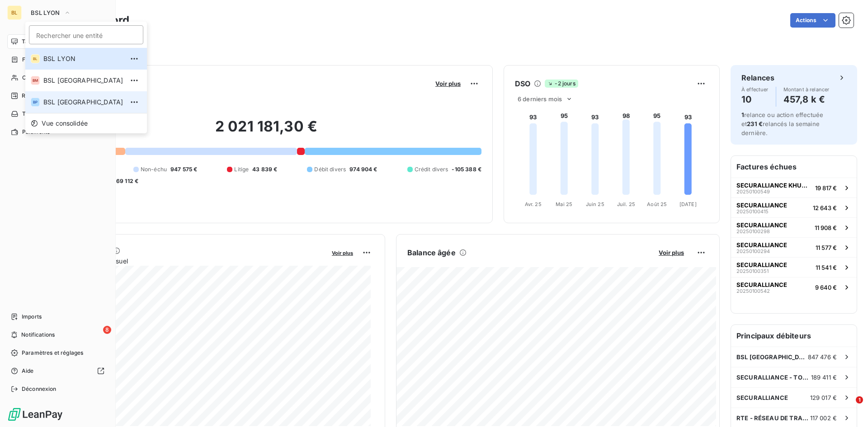 This screenshot has width=868, height=427. I want to click on h2: 2 021 181,30 €, so click(266, 131).